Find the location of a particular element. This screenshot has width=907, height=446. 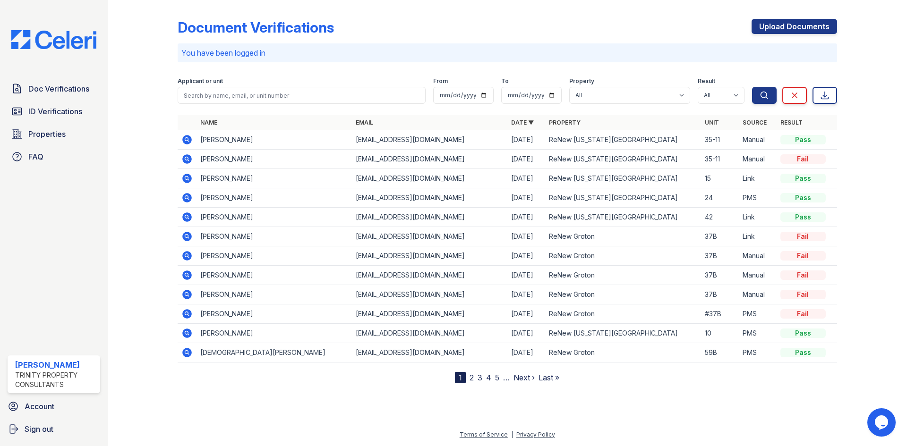

button: Sign out is located at coordinates (54, 429).